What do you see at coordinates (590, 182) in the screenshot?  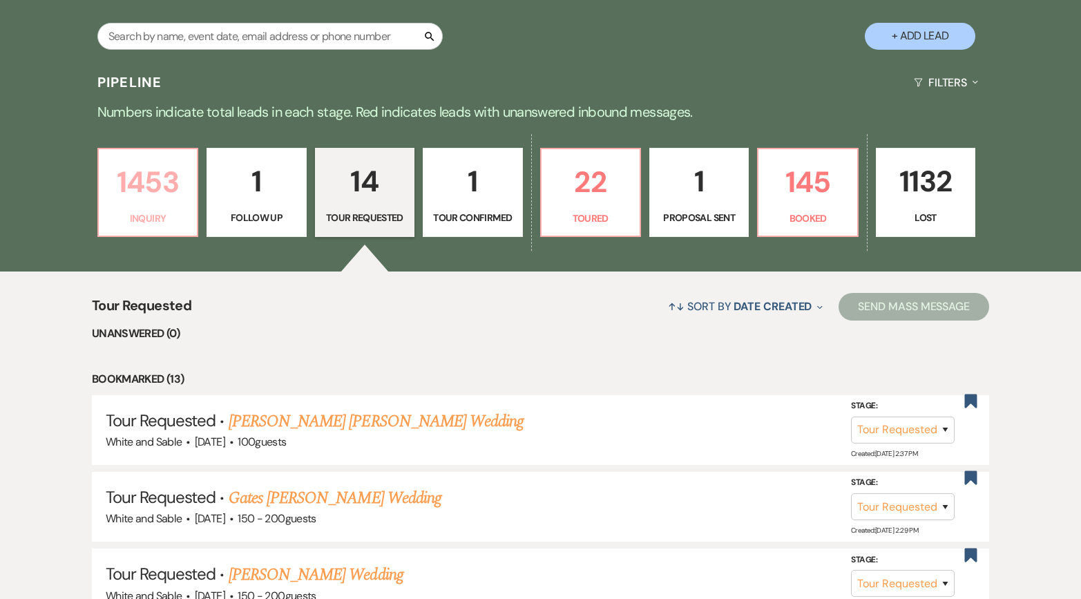 I see `p: 22` at bounding box center [590, 182].